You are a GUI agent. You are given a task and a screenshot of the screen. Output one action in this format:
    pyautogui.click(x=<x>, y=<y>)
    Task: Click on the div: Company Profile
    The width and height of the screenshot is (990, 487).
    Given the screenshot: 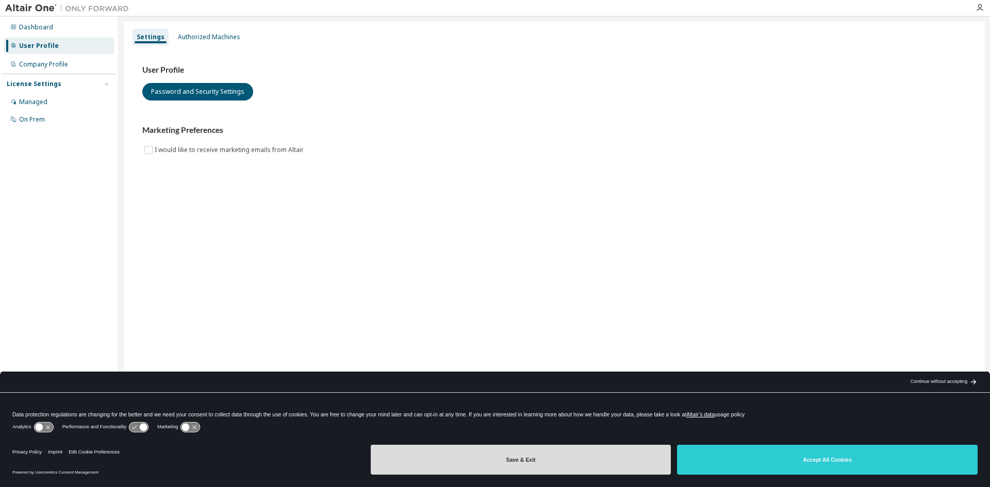 What is the action you would take?
    pyautogui.click(x=43, y=64)
    